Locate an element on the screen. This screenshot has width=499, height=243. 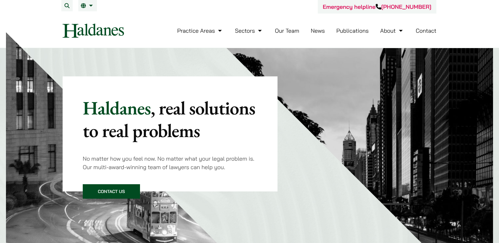
a: Sectors is located at coordinates (249, 31).